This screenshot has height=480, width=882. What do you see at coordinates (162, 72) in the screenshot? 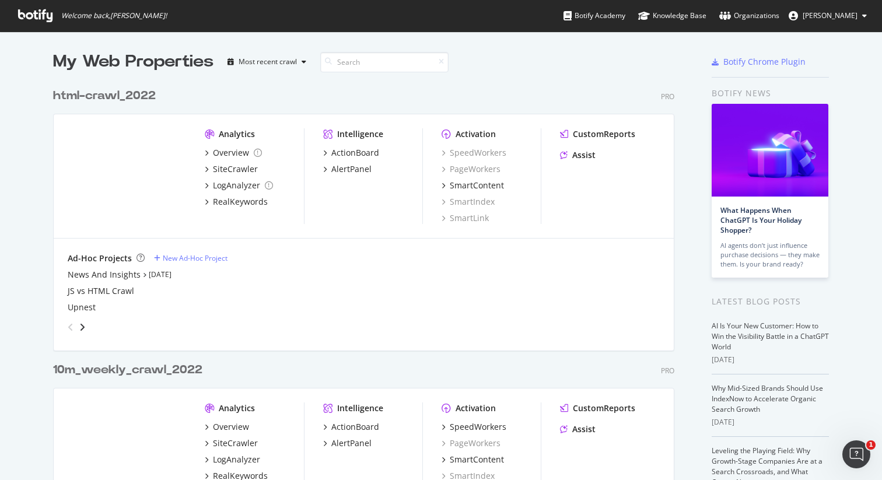
I see `div: Keywords by Traffic` at bounding box center [162, 72].